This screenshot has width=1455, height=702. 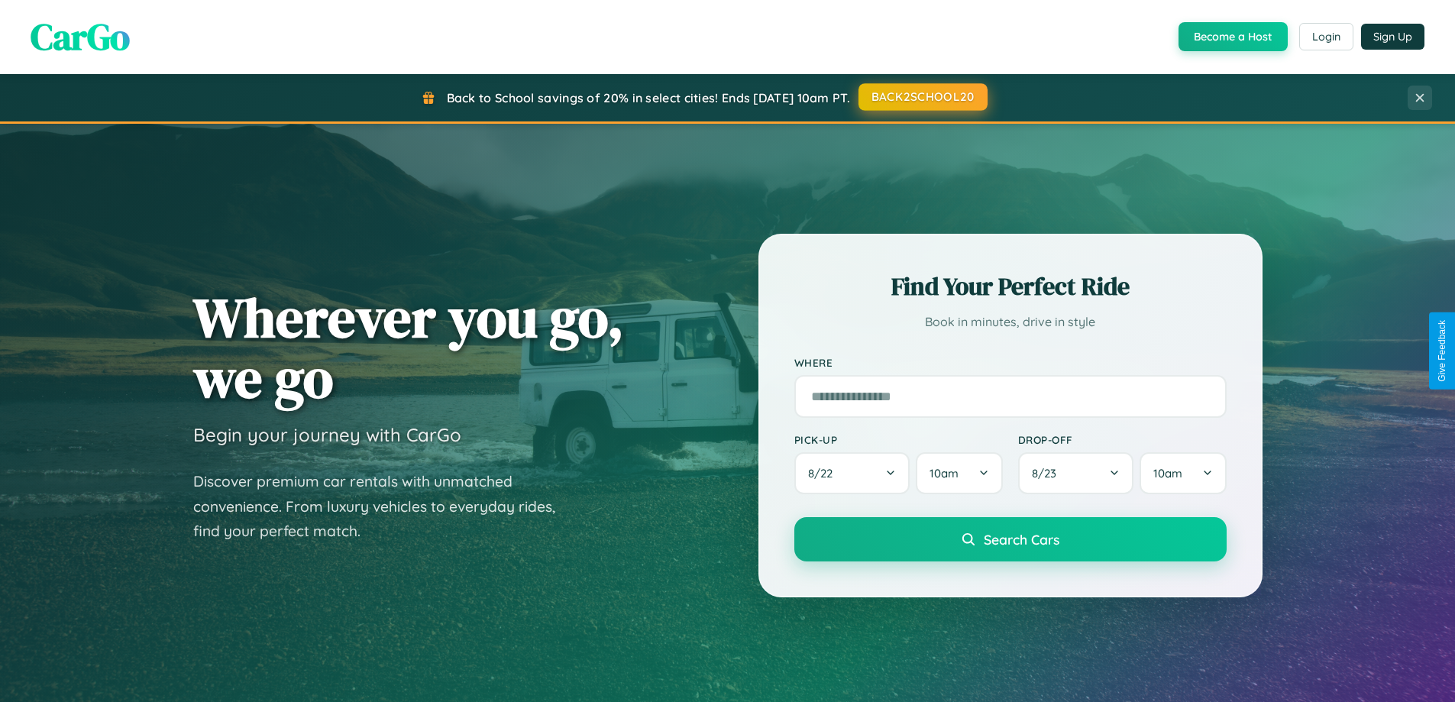 What do you see at coordinates (1392, 37) in the screenshot?
I see `button: Sign Up` at bounding box center [1392, 37].